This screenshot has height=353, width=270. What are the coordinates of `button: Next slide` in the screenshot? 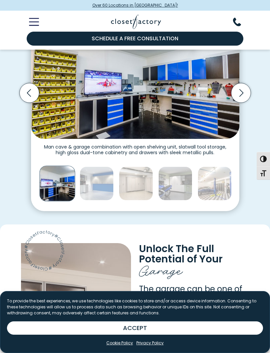 It's located at (241, 93).